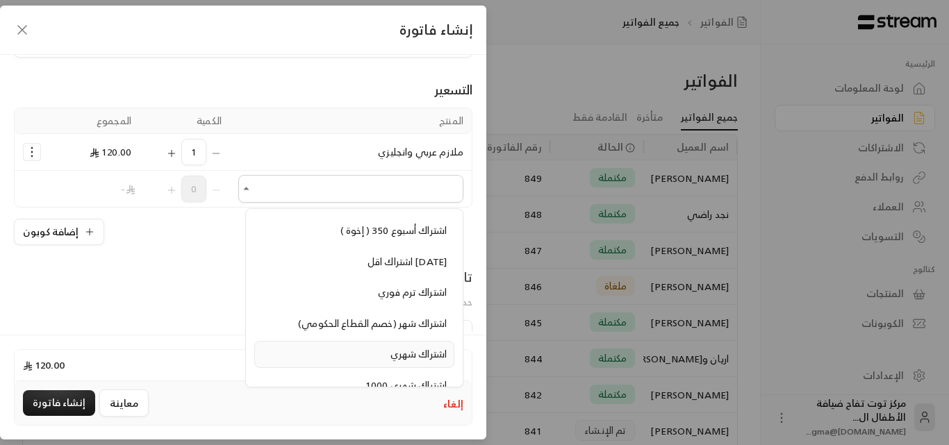  What do you see at coordinates (247, 189) in the screenshot?
I see `button: Close` at bounding box center [247, 189].